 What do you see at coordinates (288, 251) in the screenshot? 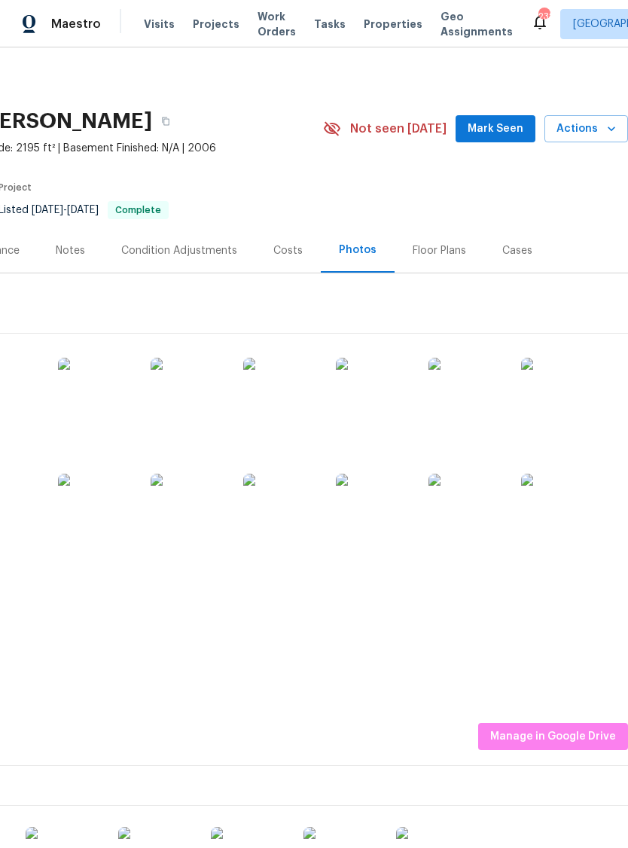
I see `div: Costs` at bounding box center [288, 251].